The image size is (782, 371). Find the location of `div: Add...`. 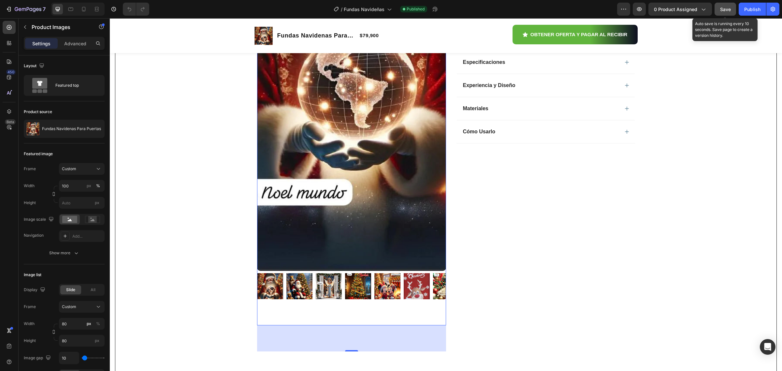

div: Add... is located at coordinates (88, 236).